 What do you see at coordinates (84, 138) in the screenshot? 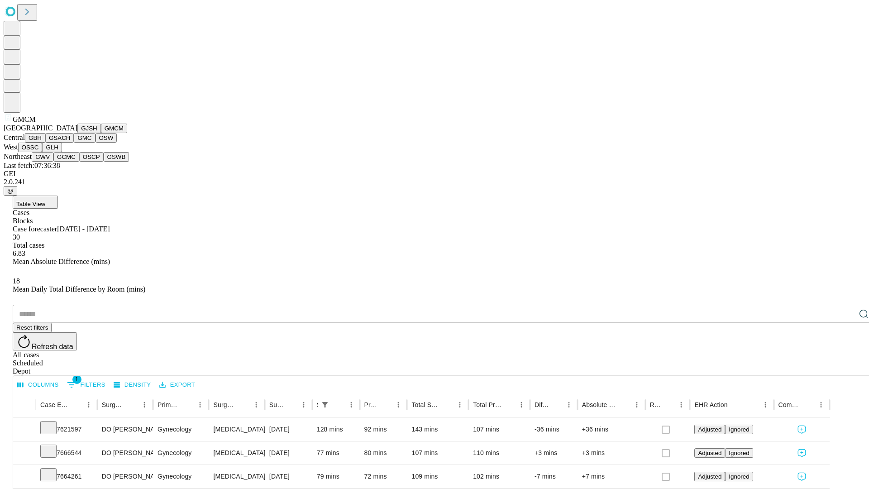
I see `button: GMC` at bounding box center [84, 138].